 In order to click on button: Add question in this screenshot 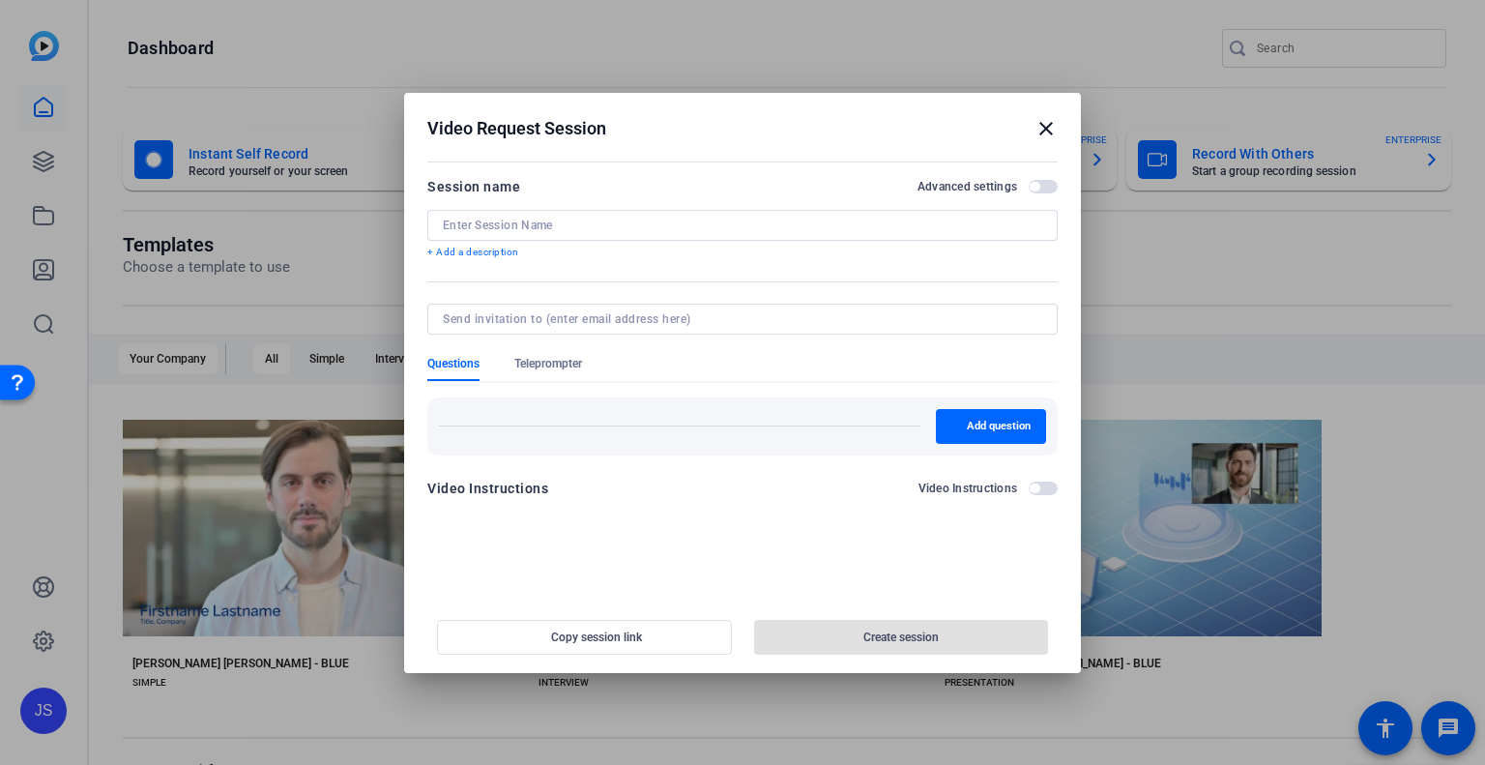, I will do `click(991, 426)`.